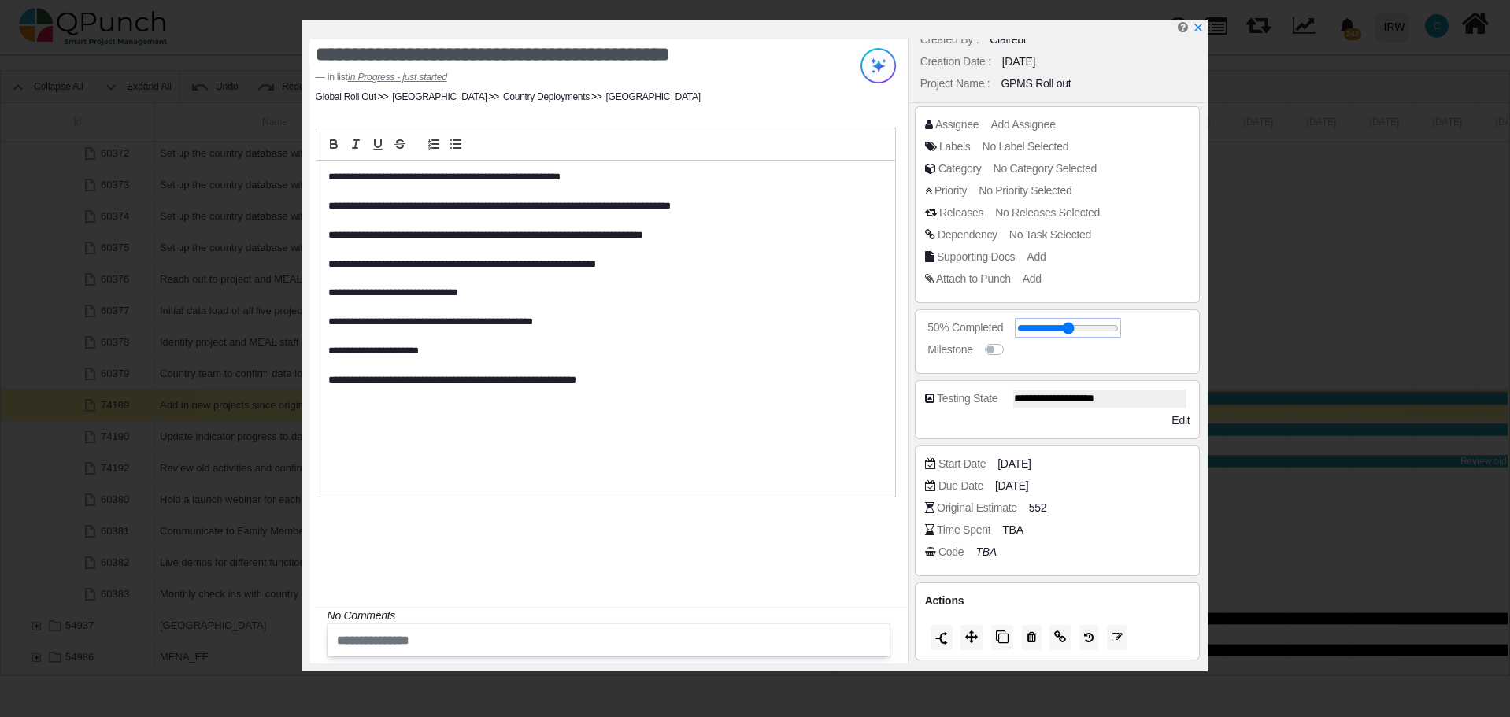  I want to click on div: Project Name :, so click(955, 83).